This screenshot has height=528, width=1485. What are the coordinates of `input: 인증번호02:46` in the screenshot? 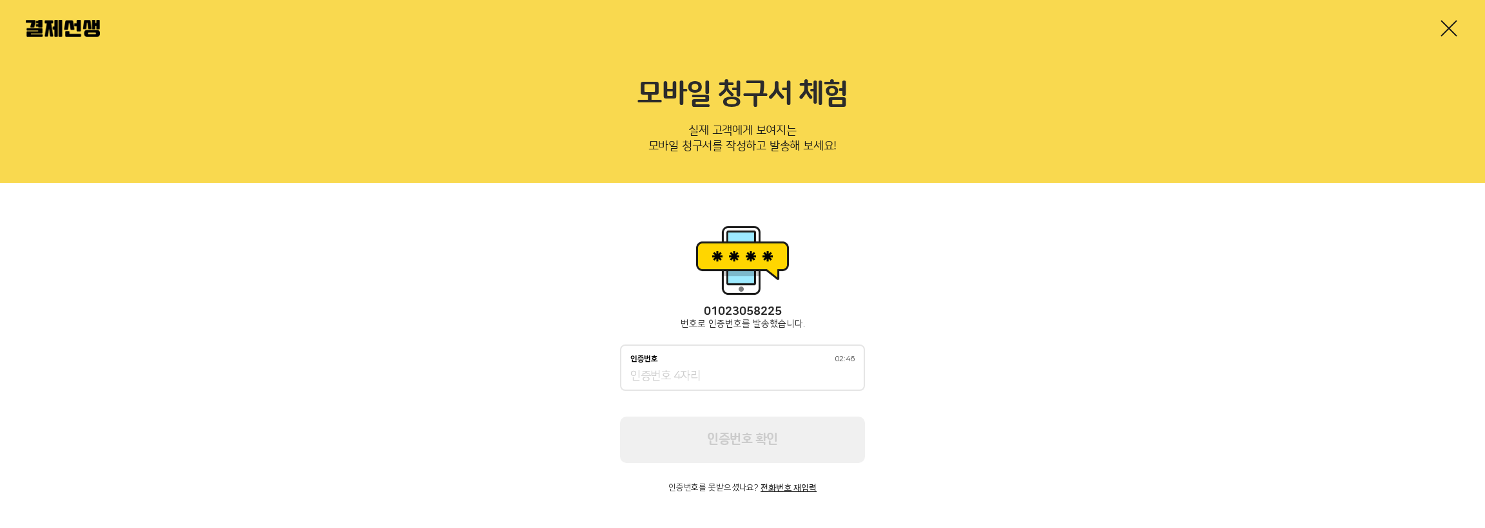 It's located at (742, 377).